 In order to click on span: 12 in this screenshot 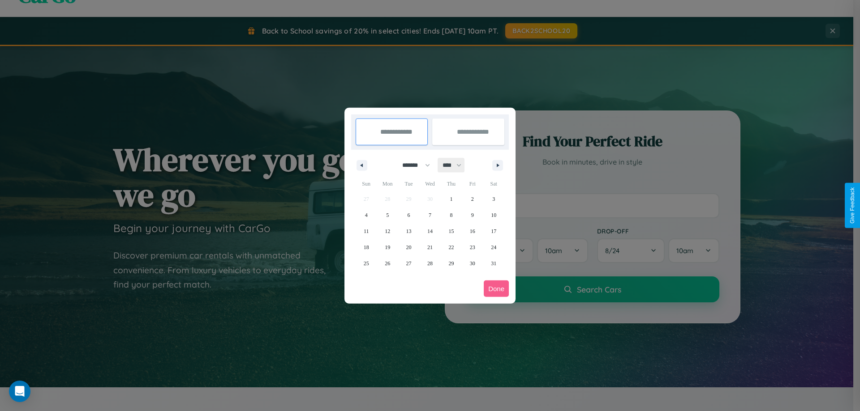, I will do `click(387, 231)`.